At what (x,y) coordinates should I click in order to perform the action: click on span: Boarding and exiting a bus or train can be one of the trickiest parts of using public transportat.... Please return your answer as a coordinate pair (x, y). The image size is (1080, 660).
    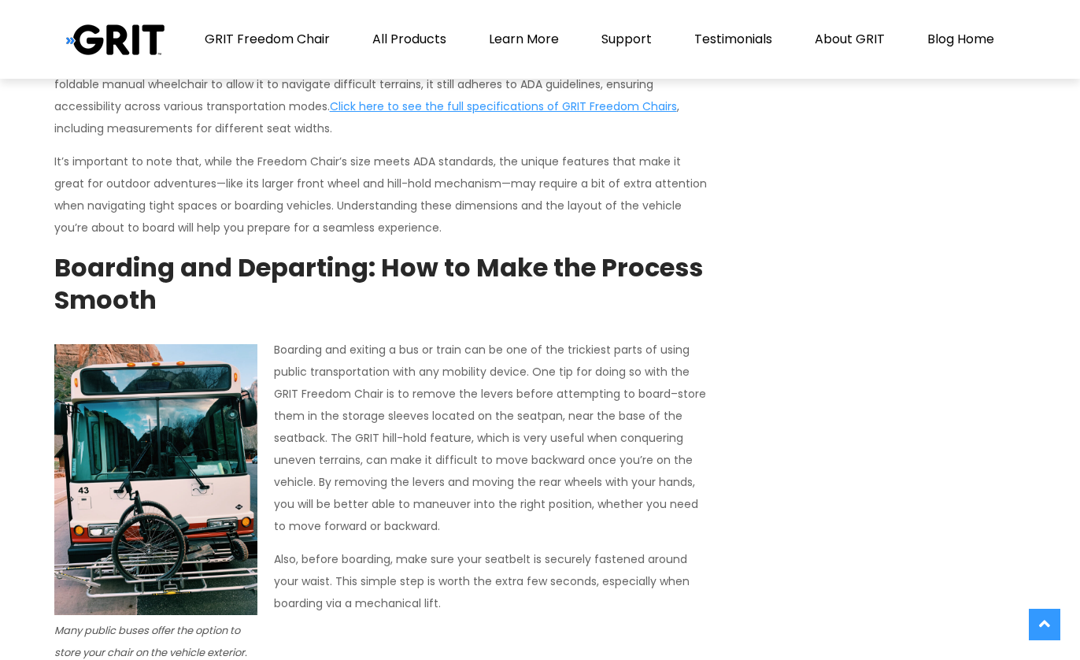
    Looking at the image, I should click on (490, 438).